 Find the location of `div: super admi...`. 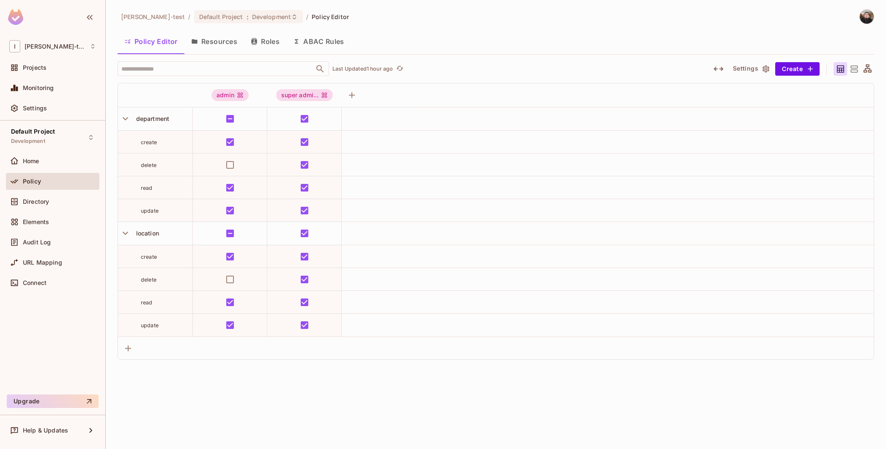

div: super admi... is located at coordinates (304, 95).